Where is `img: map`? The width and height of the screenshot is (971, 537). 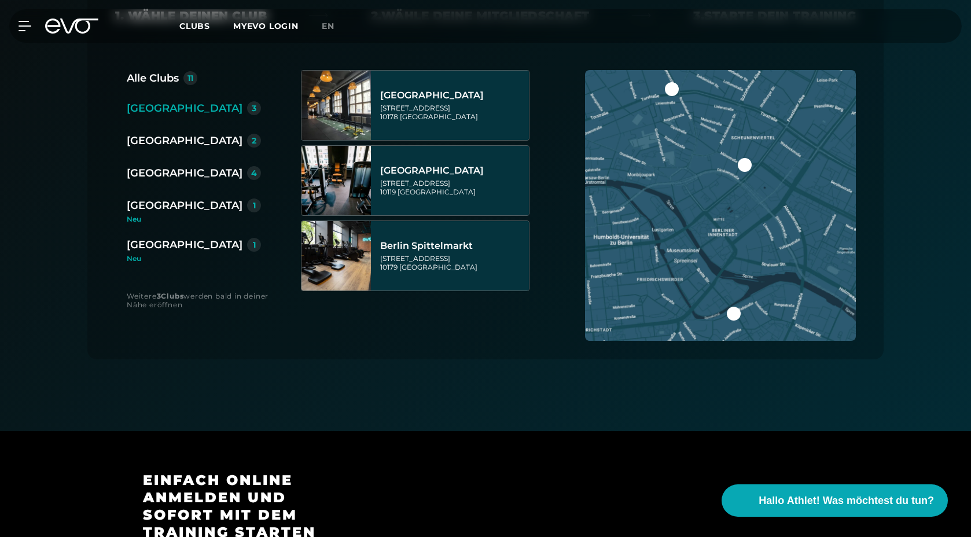 img: map is located at coordinates (721, 206).